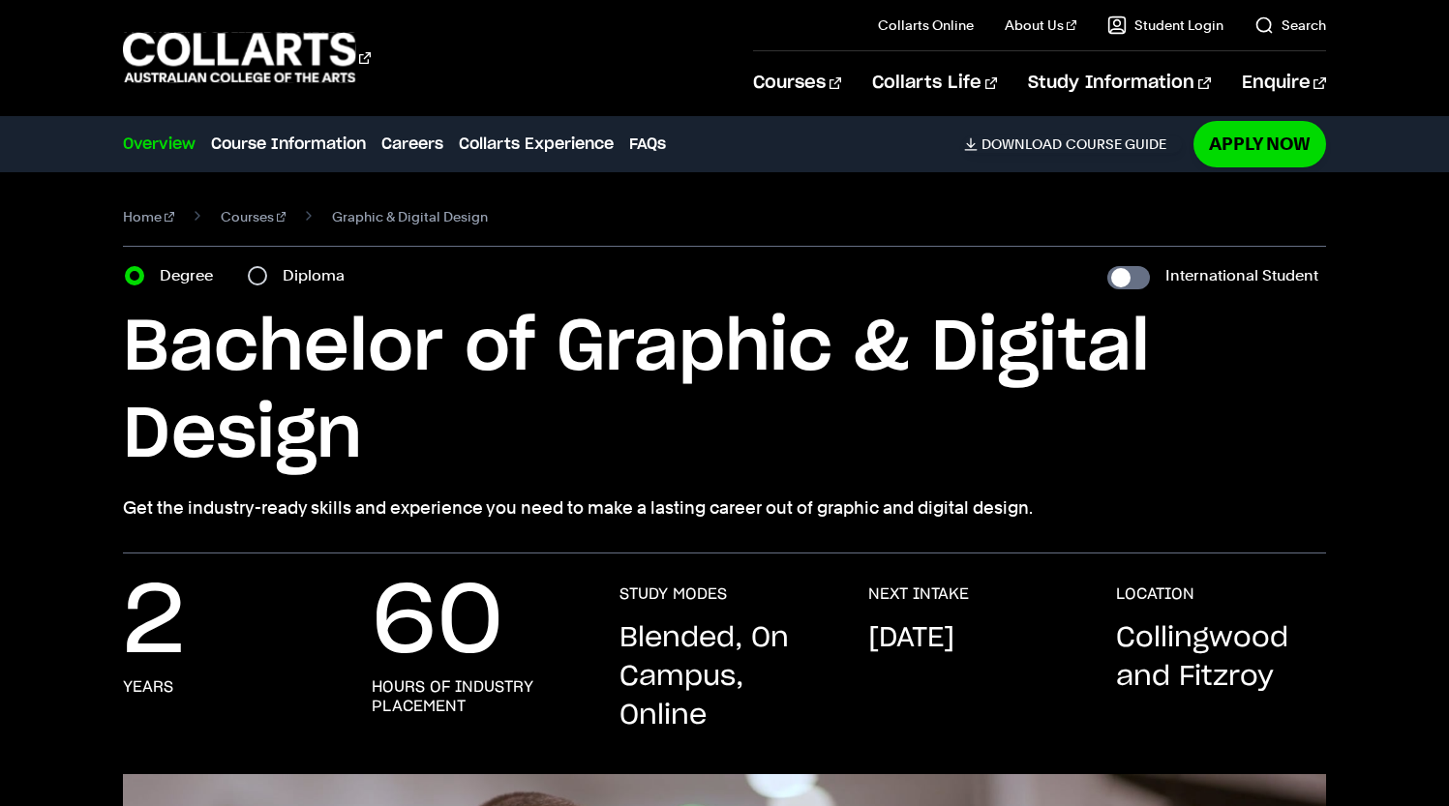 The image size is (1449, 806). What do you see at coordinates (647, 144) in the screenshot?
I see `a: FAQs` at bounding box center [647, 144].